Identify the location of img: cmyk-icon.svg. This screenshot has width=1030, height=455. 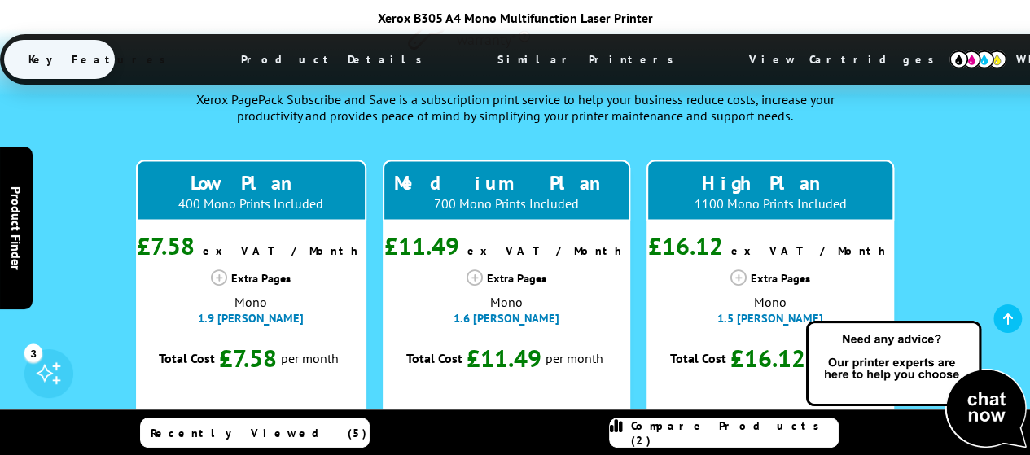
(978, 59).